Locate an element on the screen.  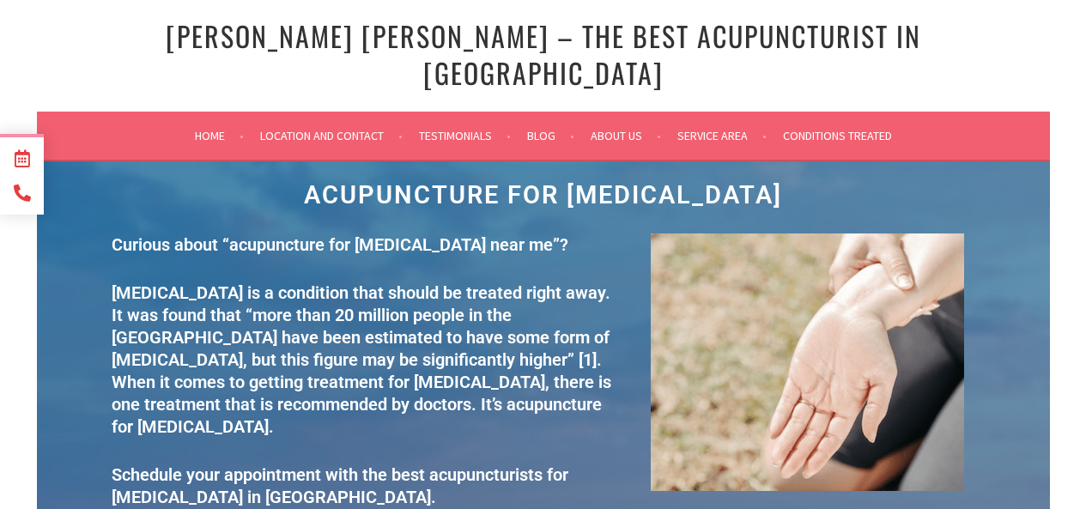
a: About Us is located at coordinates (626, 136).